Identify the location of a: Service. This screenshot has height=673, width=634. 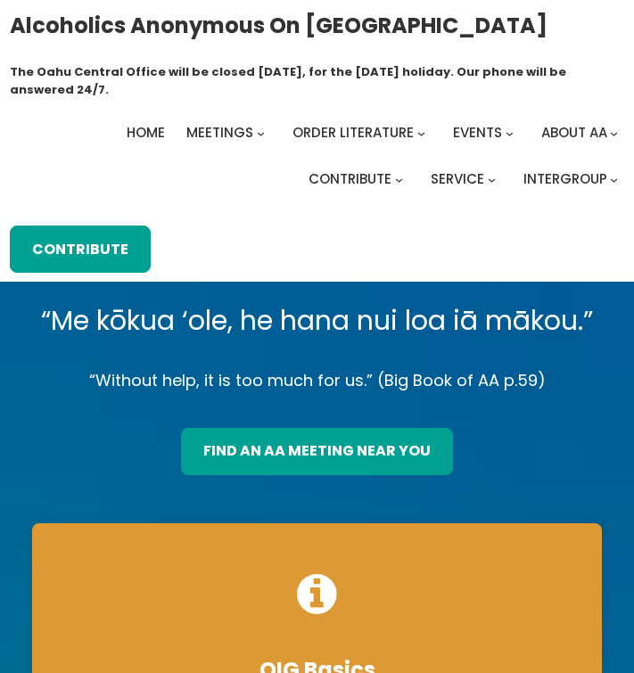
(457, 179).